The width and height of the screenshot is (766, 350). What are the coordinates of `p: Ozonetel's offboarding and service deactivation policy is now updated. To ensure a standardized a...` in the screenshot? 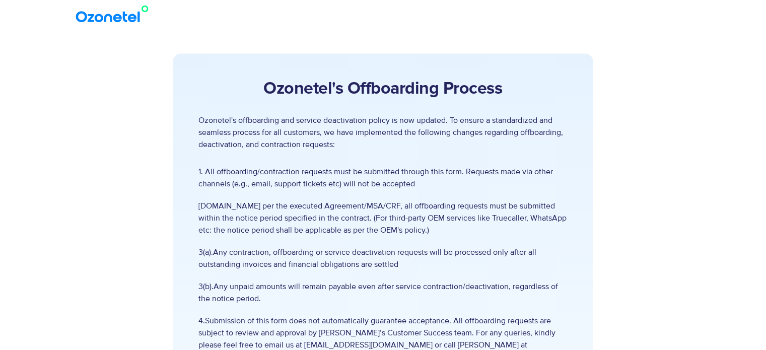 It's located at (383, 132).